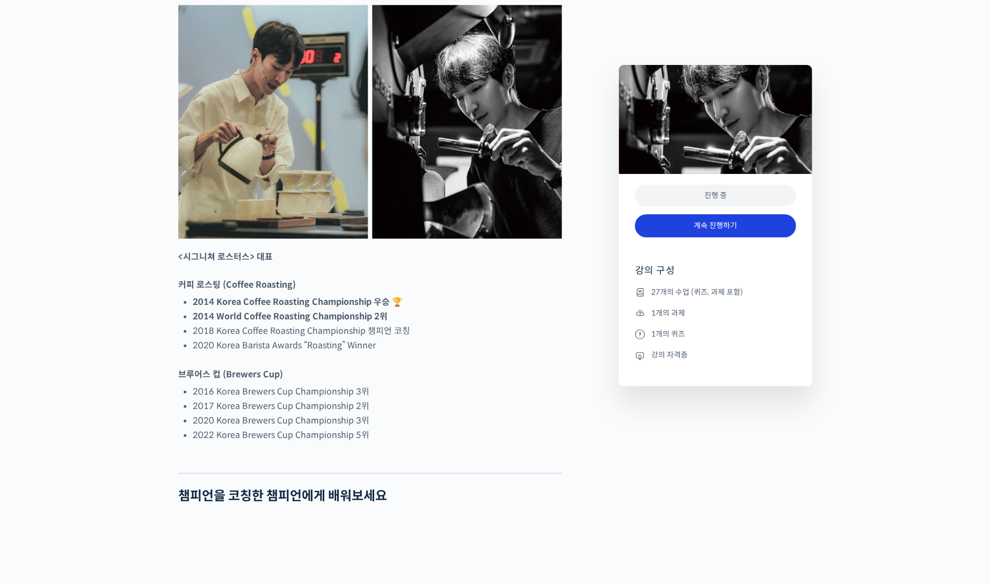  Describe the element at coordinates (297, 301) in the screenshot. I see `strong: 2014 Korea Coffee Roasting Championship 우승 🏆` at that location.